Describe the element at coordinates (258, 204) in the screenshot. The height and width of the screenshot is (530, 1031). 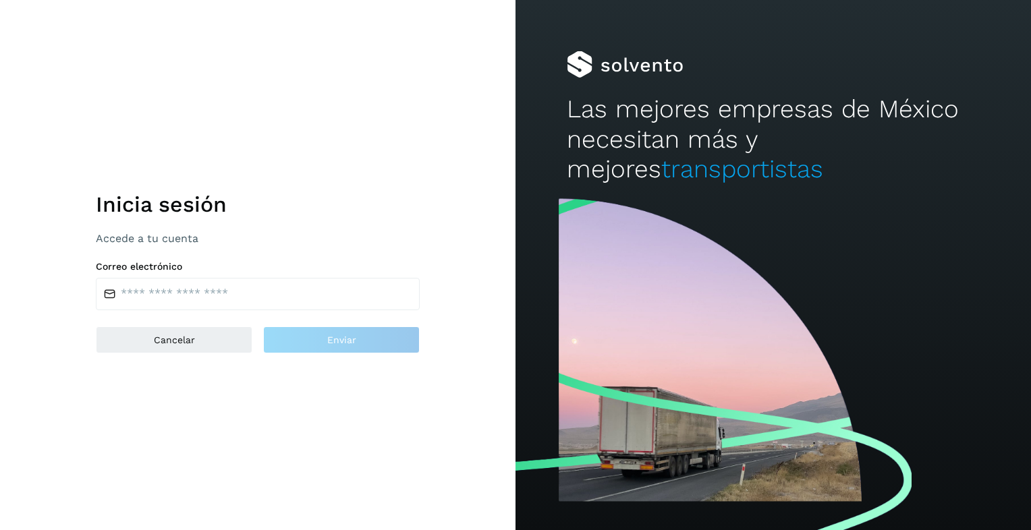
I see `h1: Inicia sesión` at that location.